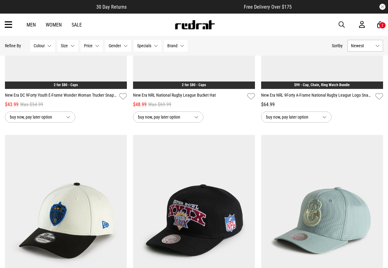  I want to click on span: Gender, so click(115, 46).